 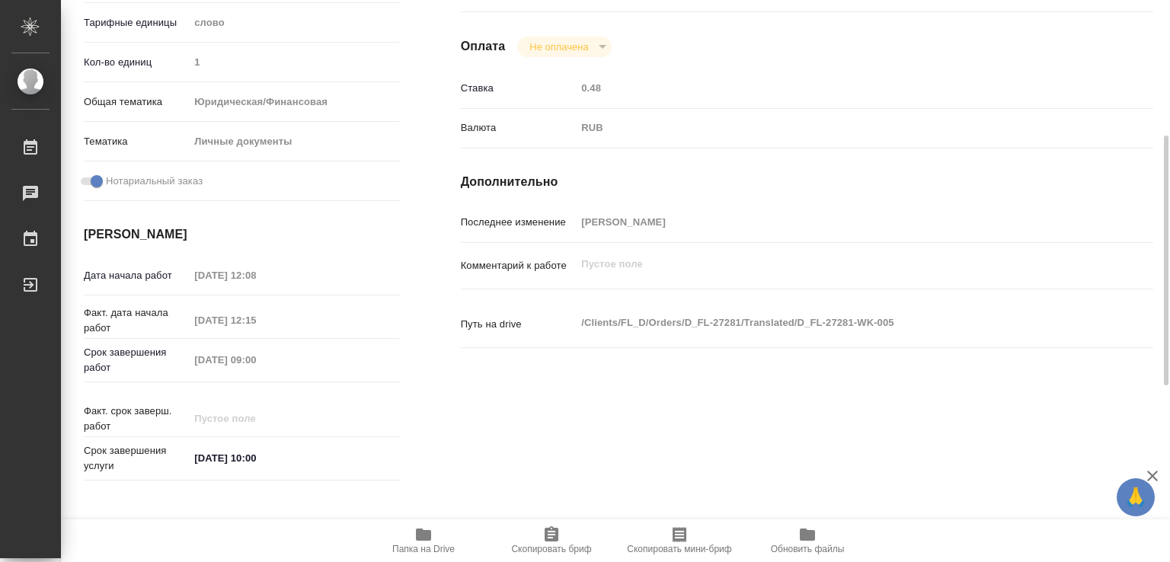 What do you see at coordinates (255, 458) in the screenshot?
I see `input: ✎ Введи что-нибудь` at bounding box center [255, 458].